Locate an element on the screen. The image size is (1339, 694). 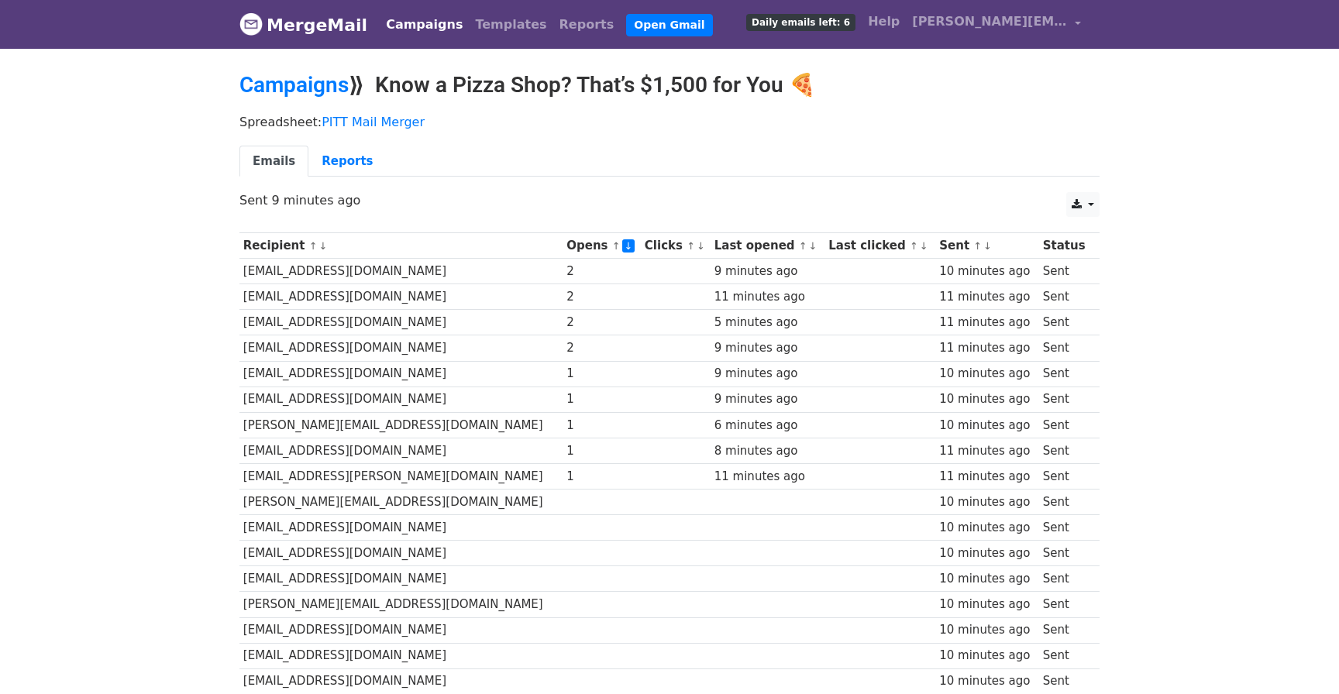
a: PITT Mail Merger is located at coordinates (373, 122).